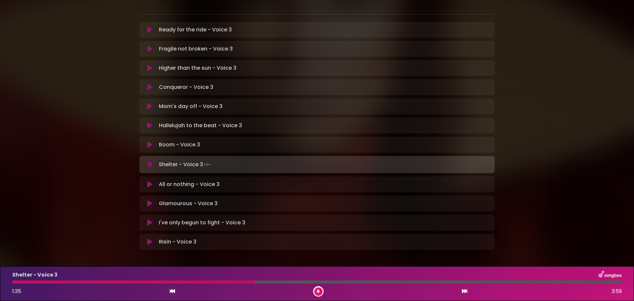 The width and height of the screenshot is (634, 301). What do you see at coordinates (196, 49) in the screenshot?
I see `p: Fragile not broken - Voice 3` at bounding box center [196, 49].